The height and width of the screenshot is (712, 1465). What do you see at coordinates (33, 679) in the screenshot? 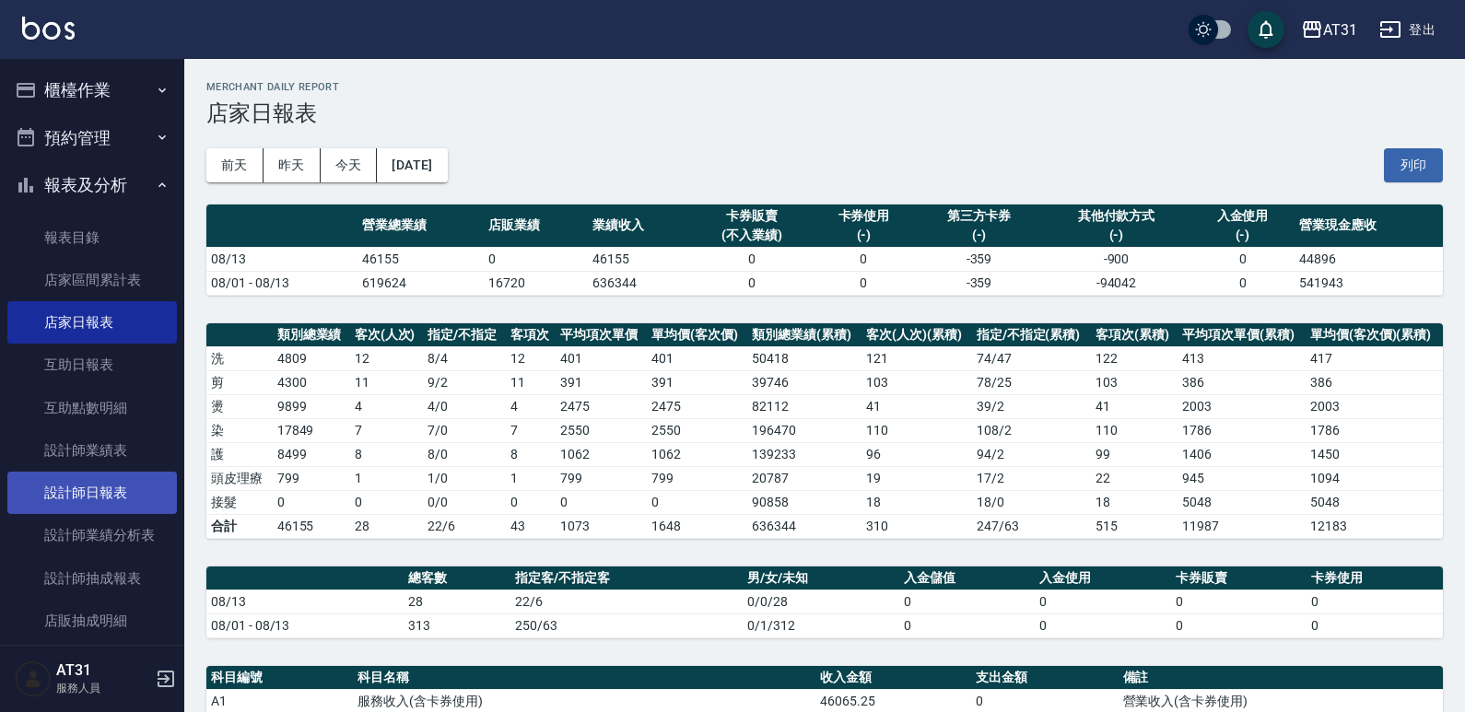
I see `img: Person` at bounding box center [33, 679].